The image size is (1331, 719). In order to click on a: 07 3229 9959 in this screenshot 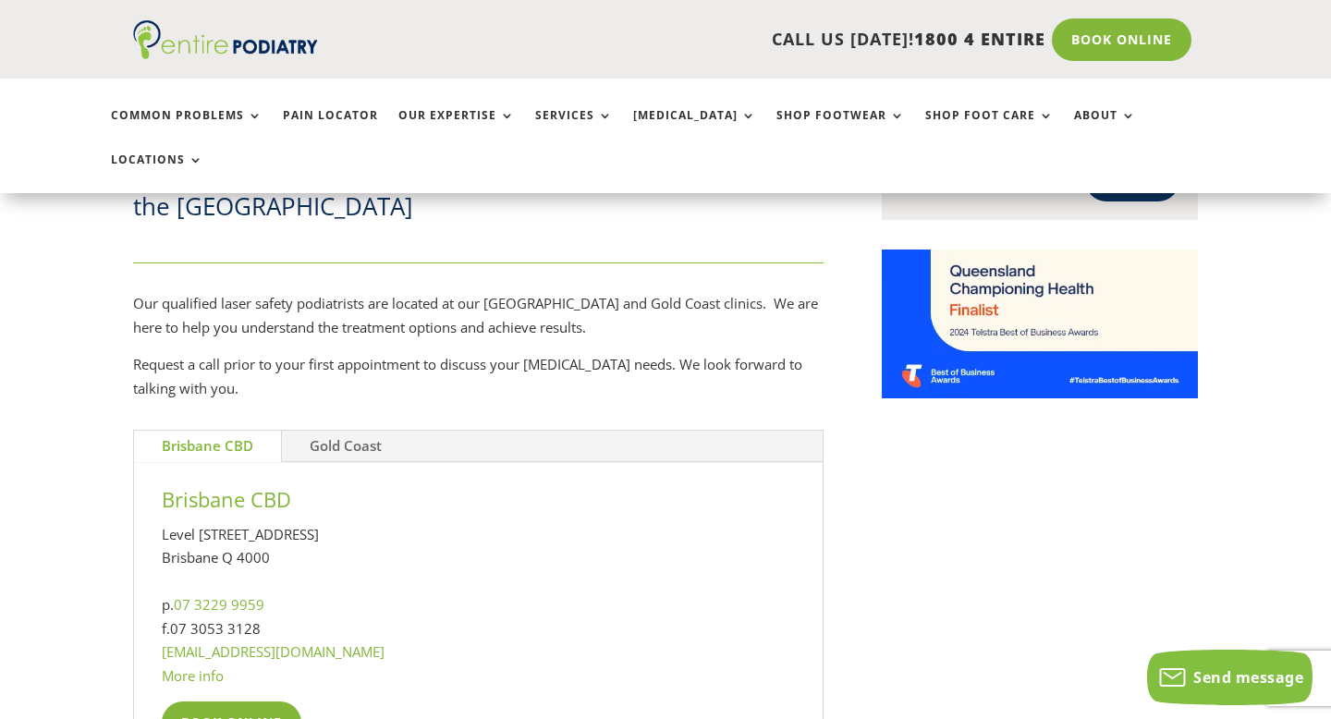, I will do `click(219, 604)`.